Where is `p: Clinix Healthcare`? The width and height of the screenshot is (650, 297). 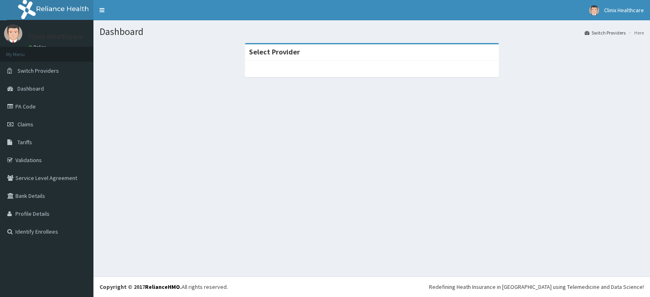
p: Clinix Healthcare is located at coordinates (56, 37).